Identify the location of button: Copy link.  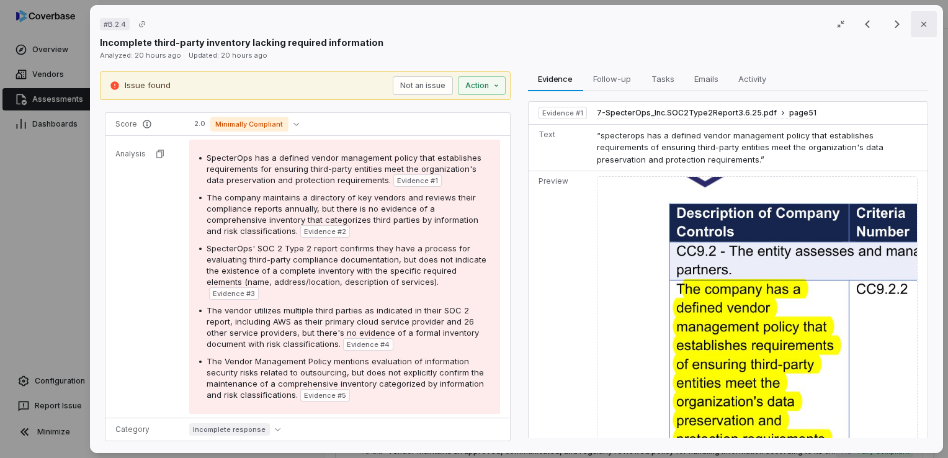
(142, 24).